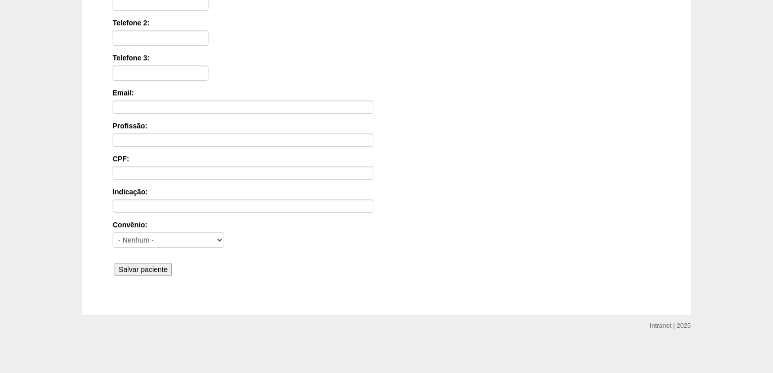  What do you see at coordinates (143, 269) in the screenshot?
I see `input: Salvar paciente` at bounding box center [143, 269].